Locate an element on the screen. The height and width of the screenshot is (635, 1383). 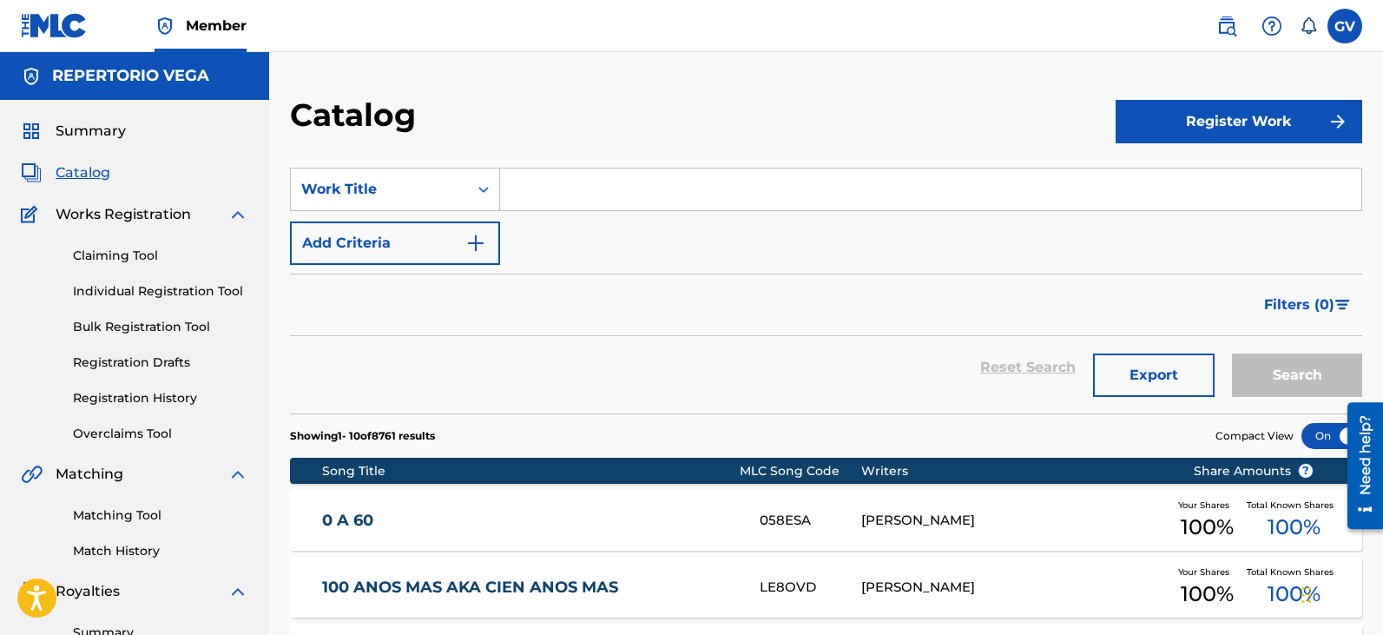
div: 058ESA is located at coordinates (810, 520).